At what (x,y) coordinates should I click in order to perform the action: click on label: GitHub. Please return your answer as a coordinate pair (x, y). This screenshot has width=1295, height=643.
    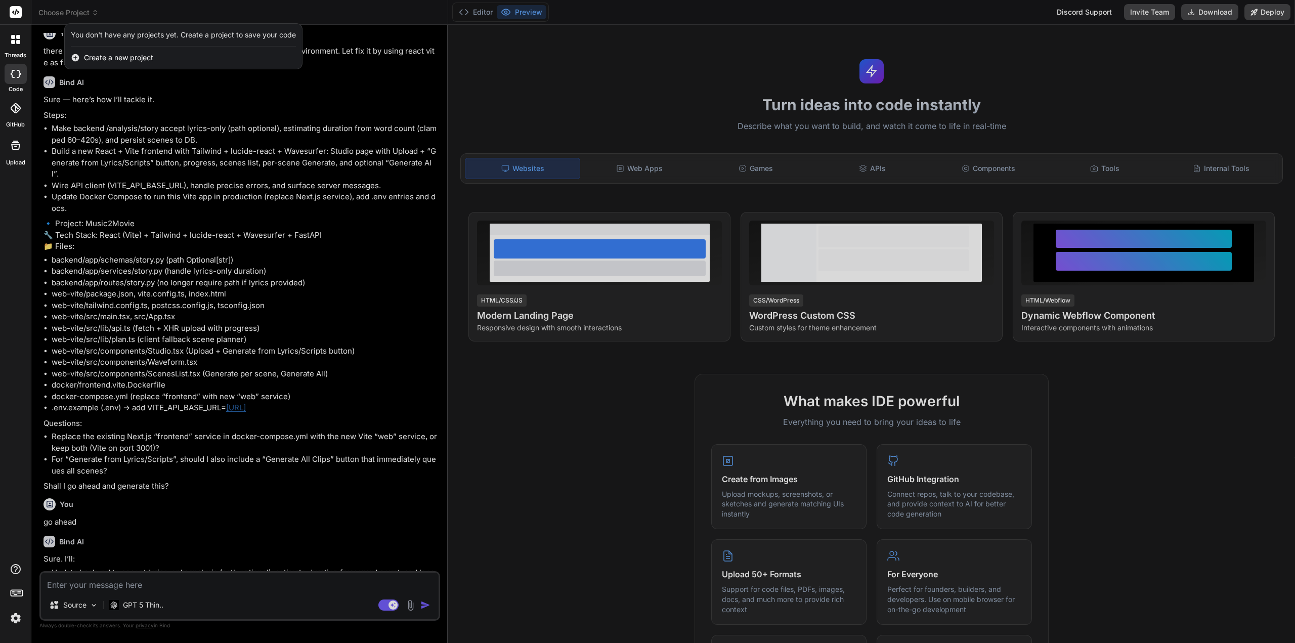
    Looking at the image, I should click on (15, 124).